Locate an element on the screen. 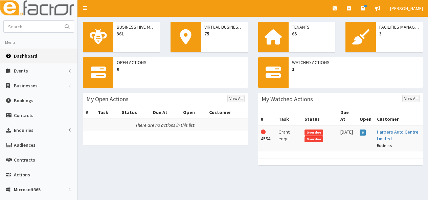 Image resolution: width=428 pixels, height=200 pixels. span: Contacts is located at coordinates (24, 116).